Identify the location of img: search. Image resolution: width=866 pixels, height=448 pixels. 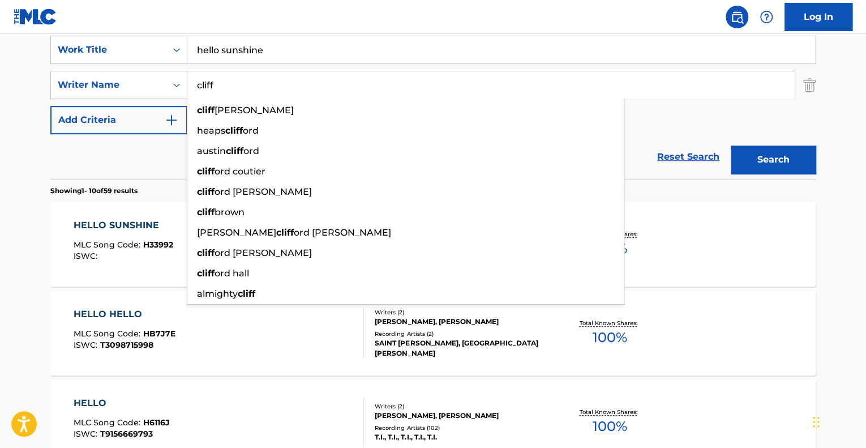
(737, 17).